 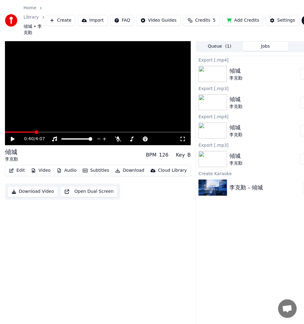 I want to click on button: Video, so click(x=41, y=171).